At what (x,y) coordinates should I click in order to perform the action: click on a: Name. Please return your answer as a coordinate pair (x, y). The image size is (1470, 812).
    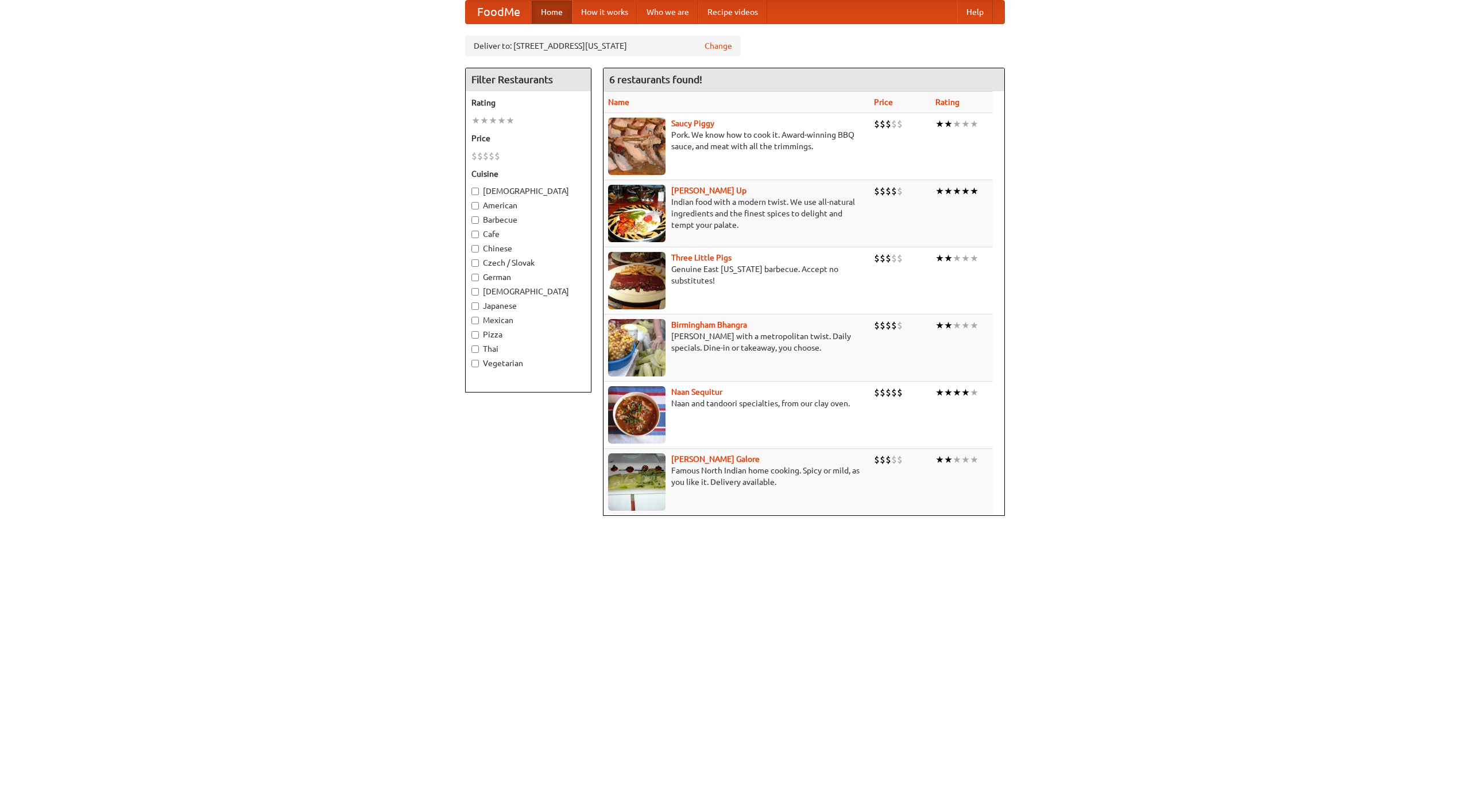
    Looking at the image, I should click on (618, 102).